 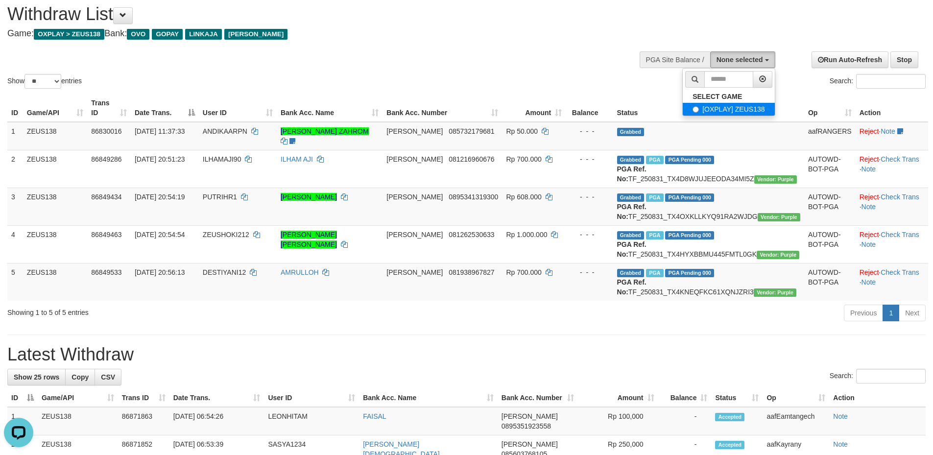 What do you see at coordinates (708, 244) in the screenshot?
I see `td: TF_250831_TX4HYXBBMU445FMTL0GK` at bounding box center [708, 244].